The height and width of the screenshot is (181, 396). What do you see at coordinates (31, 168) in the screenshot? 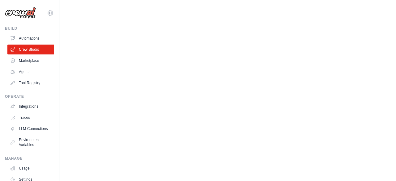
I see `a: Usage` at bounding box center [31, 168].